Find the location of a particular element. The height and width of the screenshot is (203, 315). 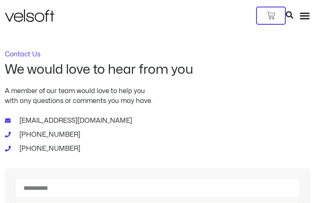

img: Velsoft Training Materials is located at coordinates (30, 16).